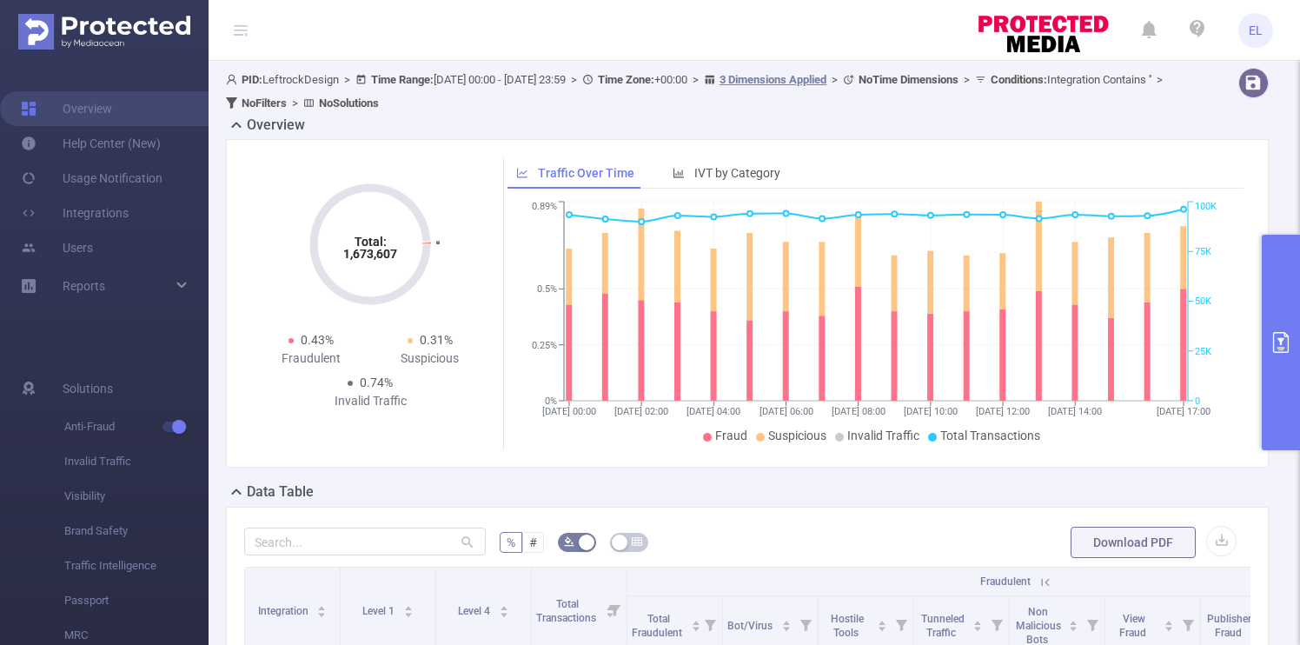 Image resolution: width=1300 pixels, height=645 pixels. What do you see at coordinates (1256, 30) in the screenshot?
I see `span: EL` at bounding box center [1256, 30].